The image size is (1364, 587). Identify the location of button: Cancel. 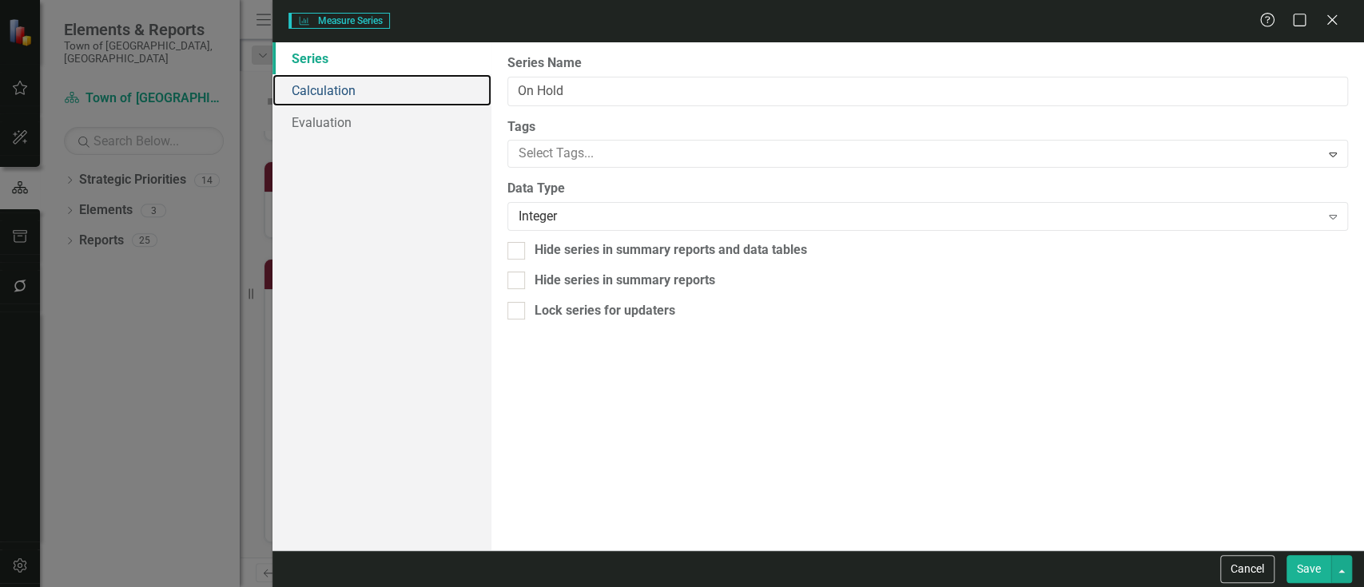
(1247, 569).